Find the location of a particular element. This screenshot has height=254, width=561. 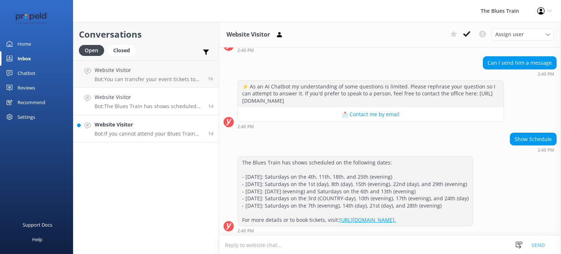

div: Closed is located at coordinates (122, 50).